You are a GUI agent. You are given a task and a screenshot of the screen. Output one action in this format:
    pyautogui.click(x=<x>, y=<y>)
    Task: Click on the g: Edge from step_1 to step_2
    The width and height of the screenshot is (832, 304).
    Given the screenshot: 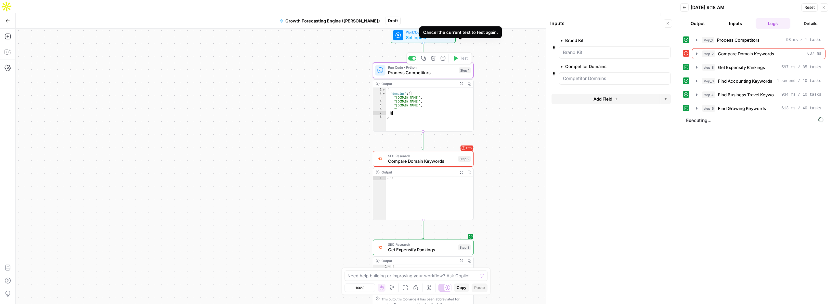 What is the action you would take?
    pyautogui.click(x=423, y=141)
    